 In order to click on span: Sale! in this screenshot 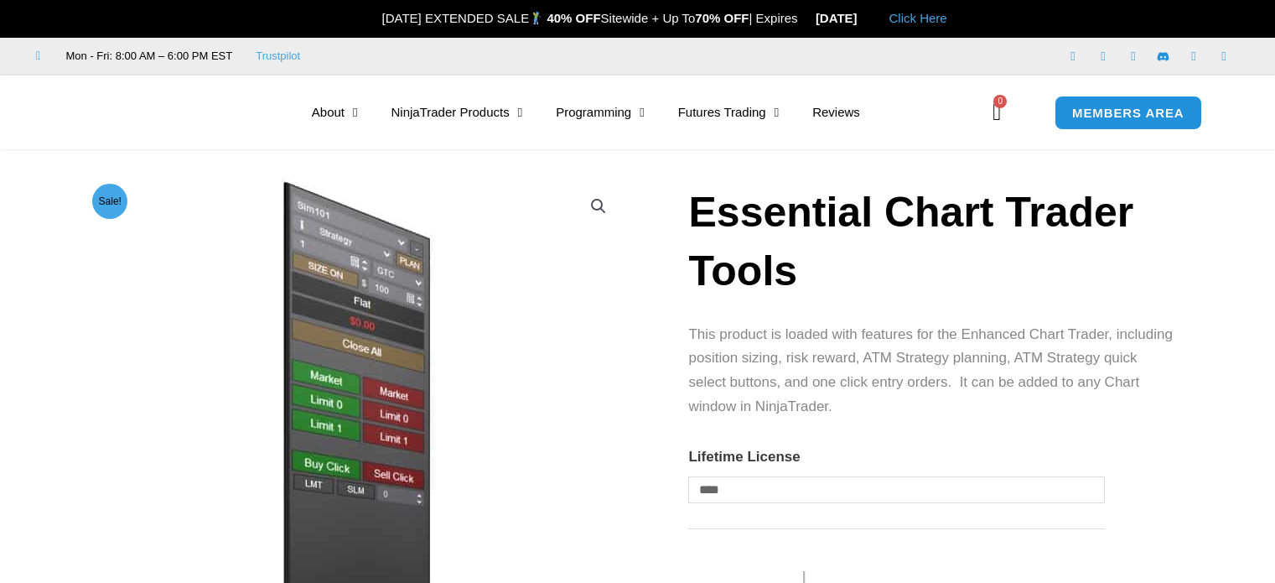, I will do `click(110, 201)`.